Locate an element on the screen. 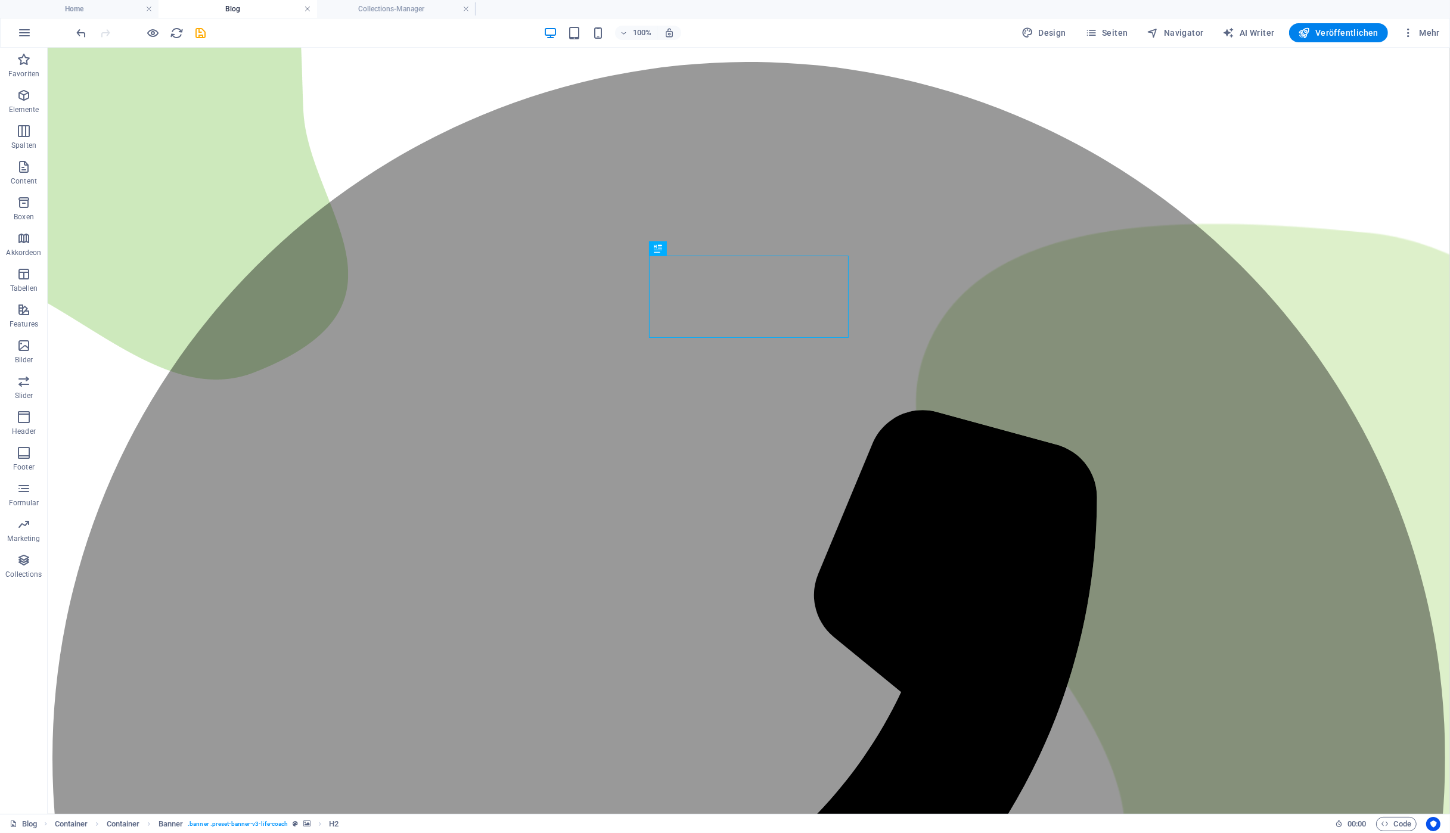 The height and width of the screenshot is (833, 1450). button: AI Writer is located at coordinates (1248, 33).